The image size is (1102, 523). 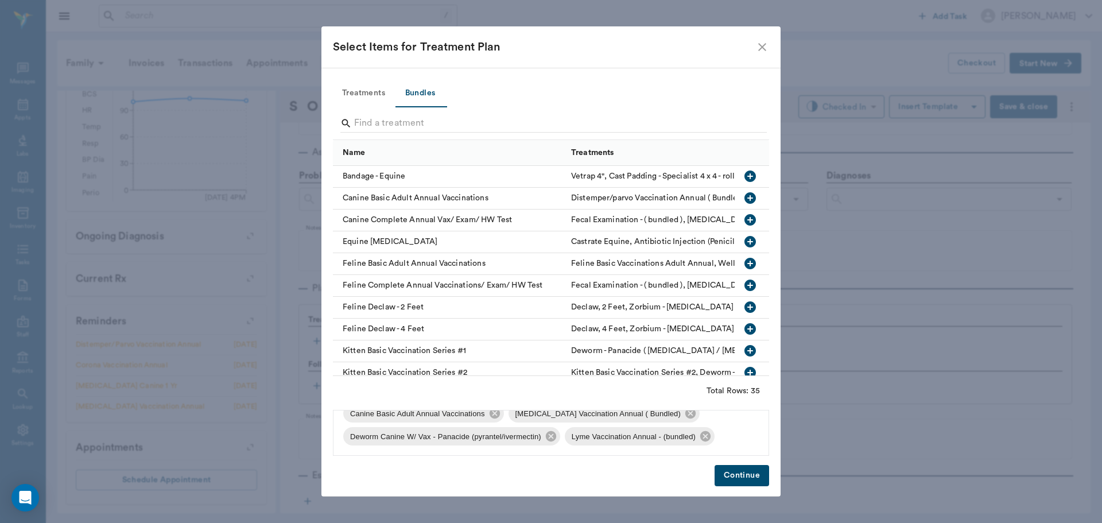 What do you see at coordinates (544, 47) in the screenshot?
I see `div: Select Items for Treatment Plan` at bounding box center [544, 47].